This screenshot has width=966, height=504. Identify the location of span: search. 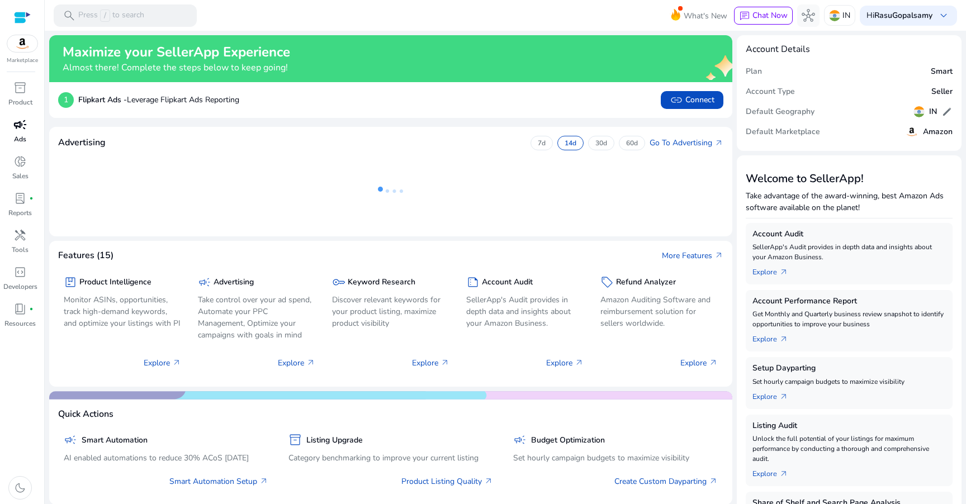
(69, 16).